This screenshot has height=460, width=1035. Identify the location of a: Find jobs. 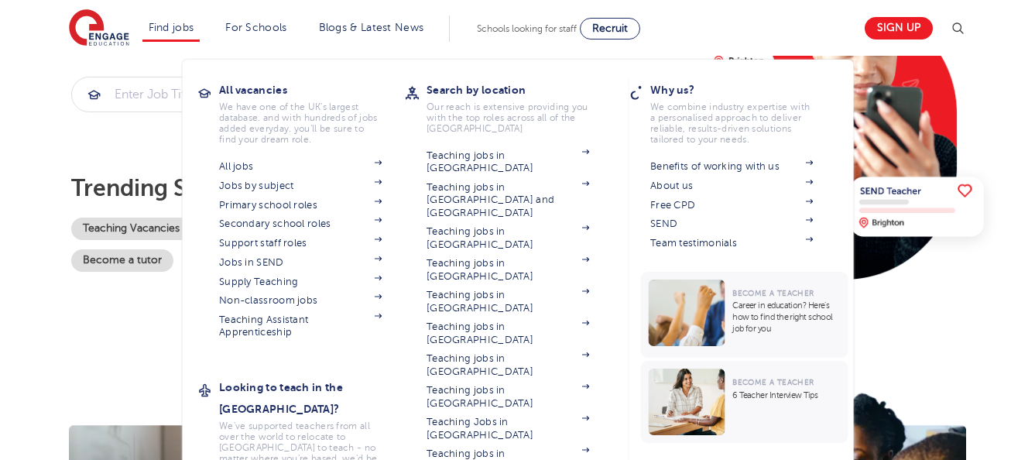
(171, 27).